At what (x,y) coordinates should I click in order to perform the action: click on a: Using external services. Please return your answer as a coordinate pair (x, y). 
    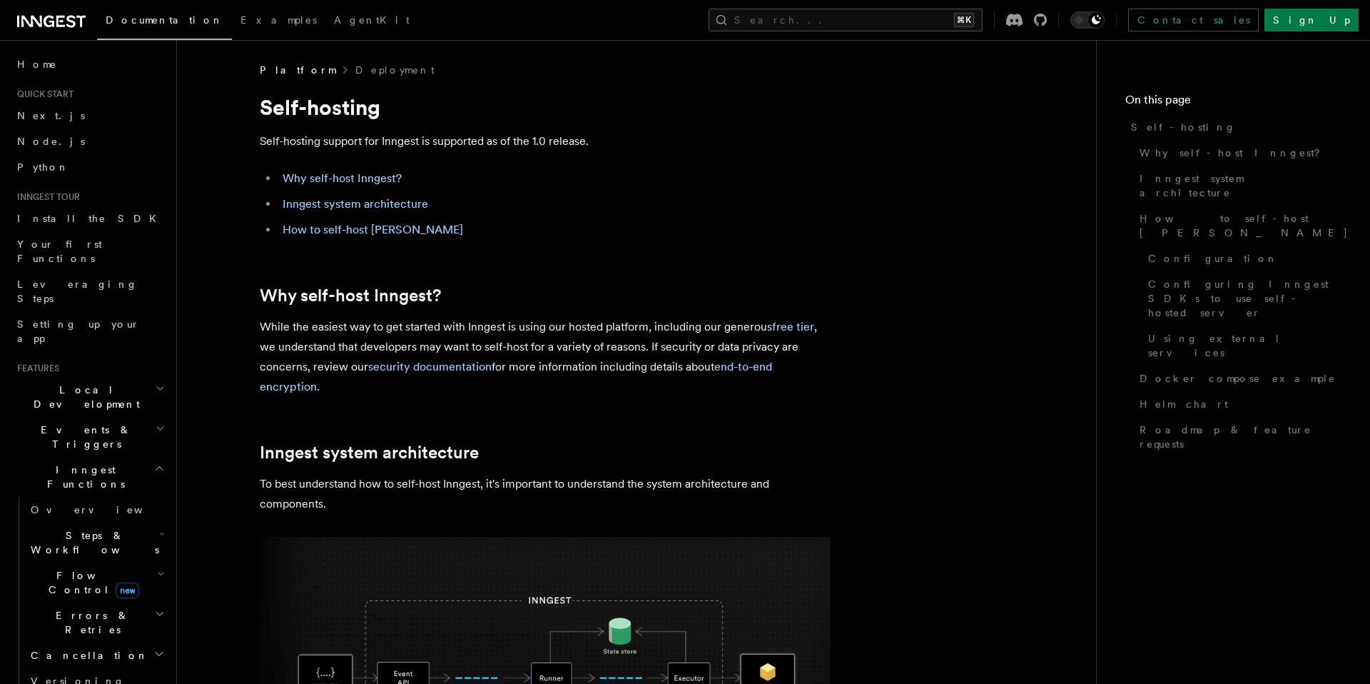
    Looking at the image, I should click on (1242, 345).